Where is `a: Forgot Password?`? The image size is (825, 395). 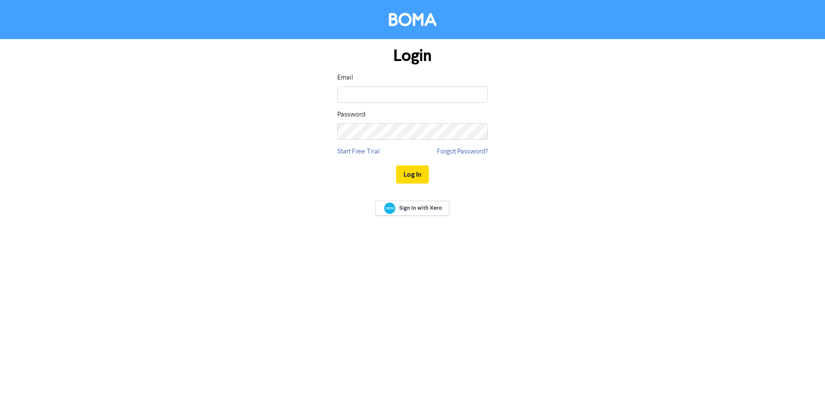
a: Forgot Password? is located at coordinates (462, 152).